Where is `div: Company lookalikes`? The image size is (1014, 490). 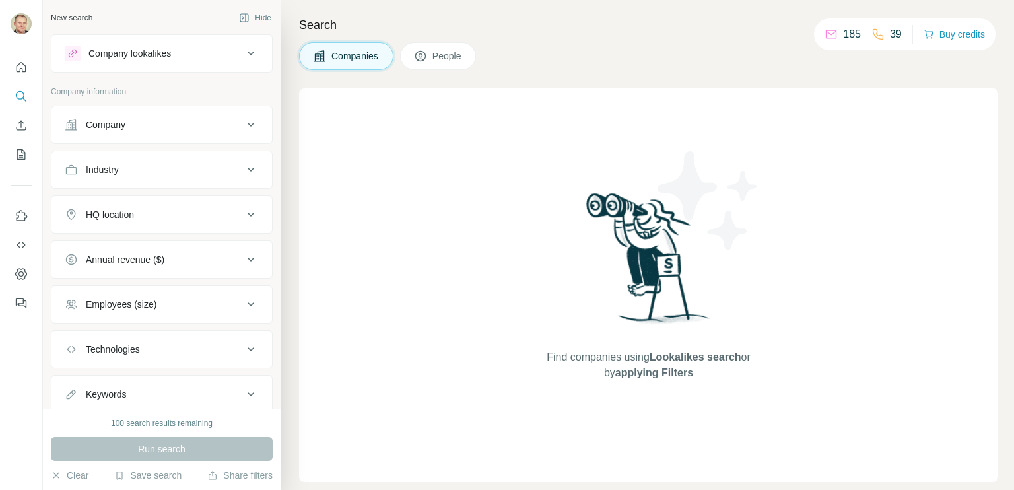 div: Company lookalikes is located at coordinates (129, 53).